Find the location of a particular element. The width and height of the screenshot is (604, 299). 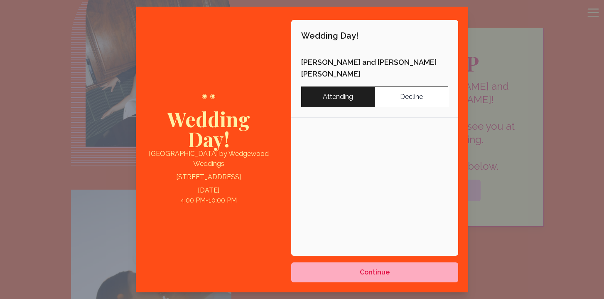

span: Continue is located at coordinates (375, 272).